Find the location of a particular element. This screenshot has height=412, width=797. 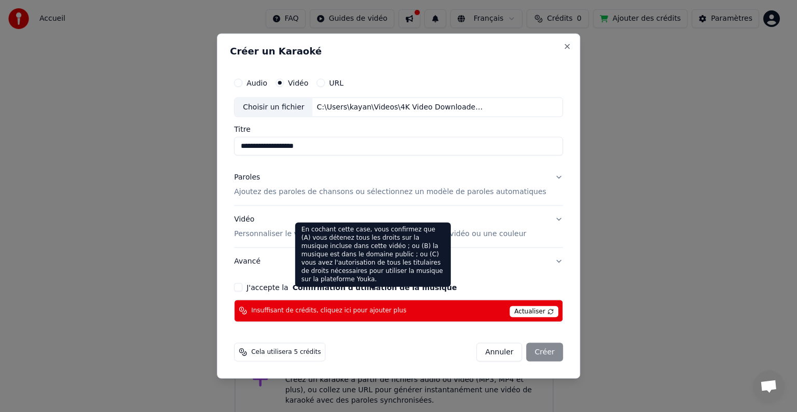

label: Audio is located at coordinates (257, 83).